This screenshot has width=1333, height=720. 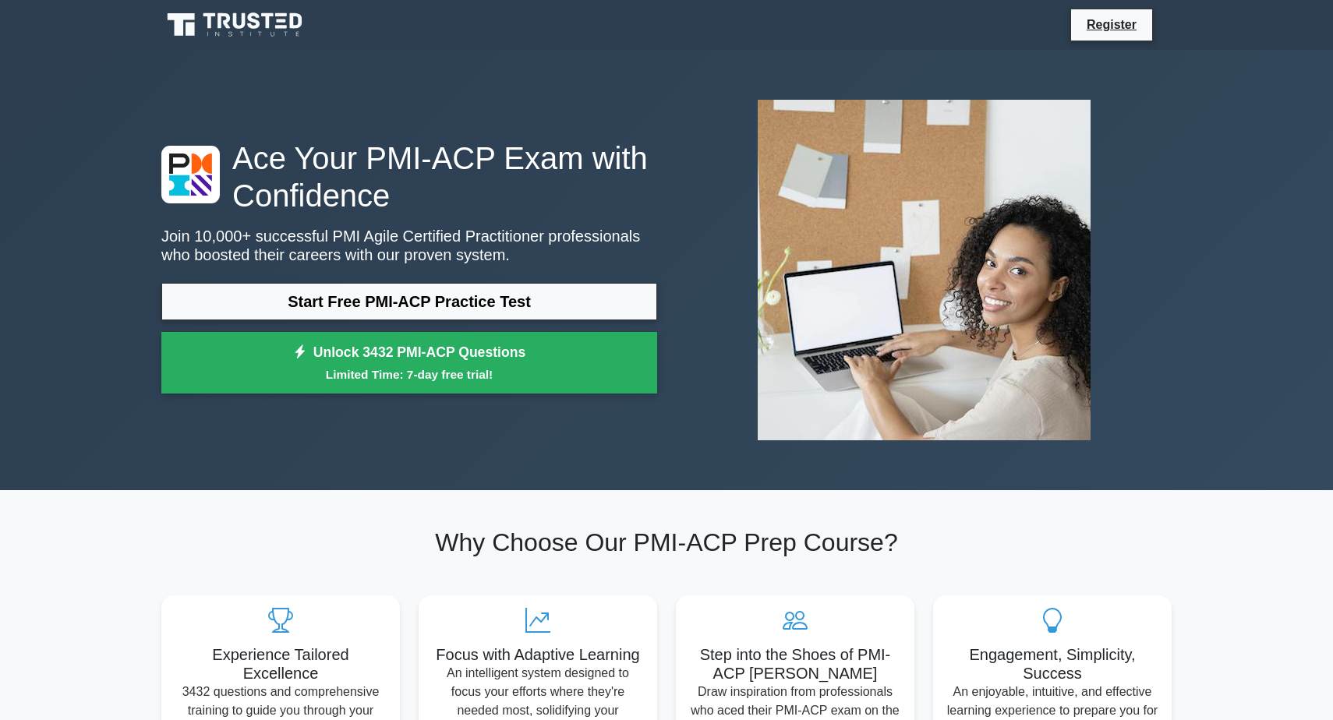 What do you see at coordinates (1052, 664) in the screenshot?
I see `h5: Engagement, Simplicity, Success` at bounding box center [1052, 664].